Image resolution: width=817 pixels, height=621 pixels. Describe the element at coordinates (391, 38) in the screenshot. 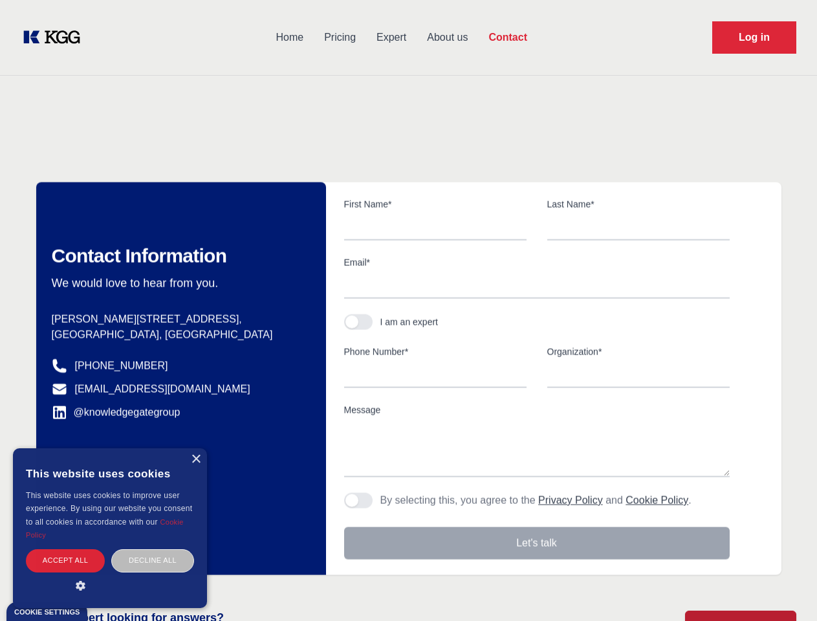

I see `a: Expert` at that location.